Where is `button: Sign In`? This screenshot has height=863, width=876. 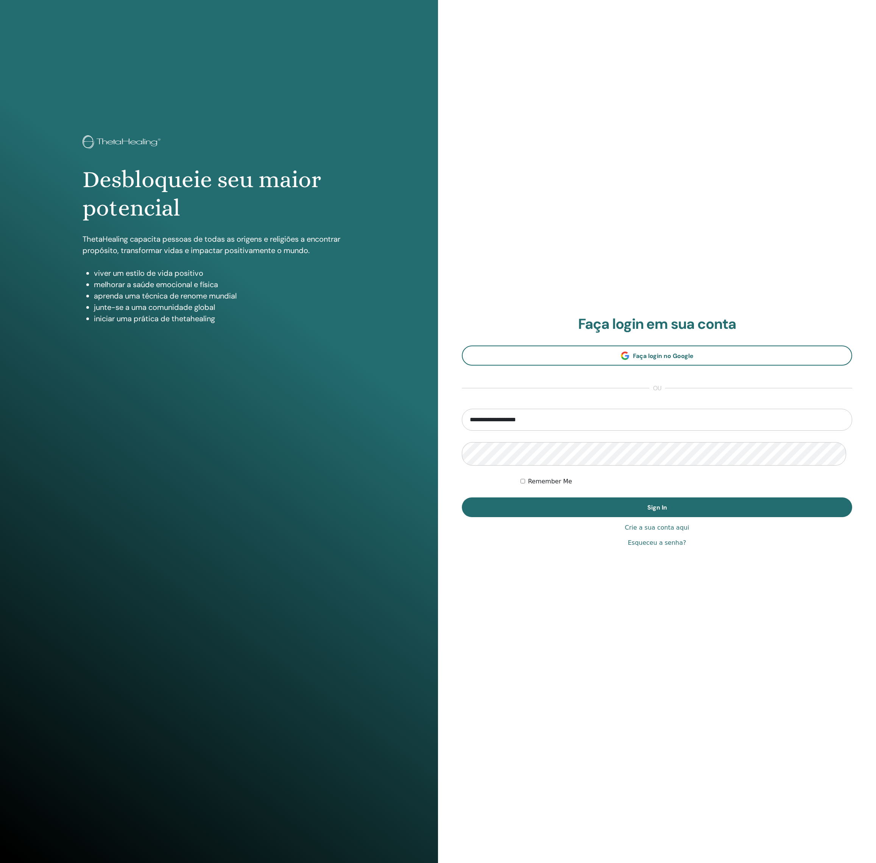
button: Sign In is located at coordinates (657, 507).